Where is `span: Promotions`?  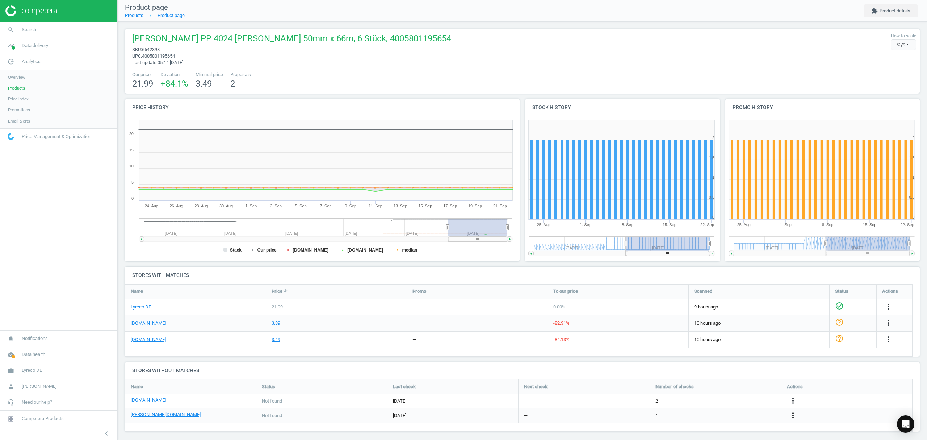 span: Promotions is located at coordinates (19, 110).